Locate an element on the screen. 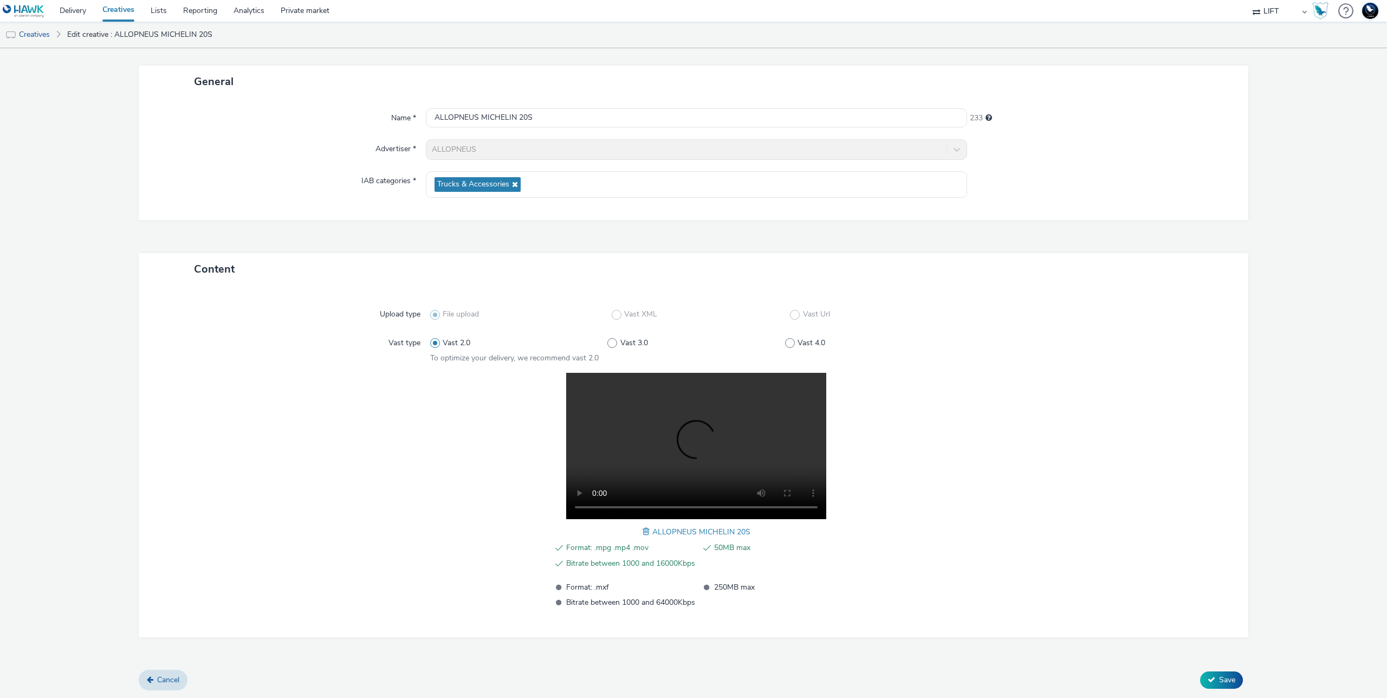  a: Hawk Academy is located at coordinates (1323, 11).